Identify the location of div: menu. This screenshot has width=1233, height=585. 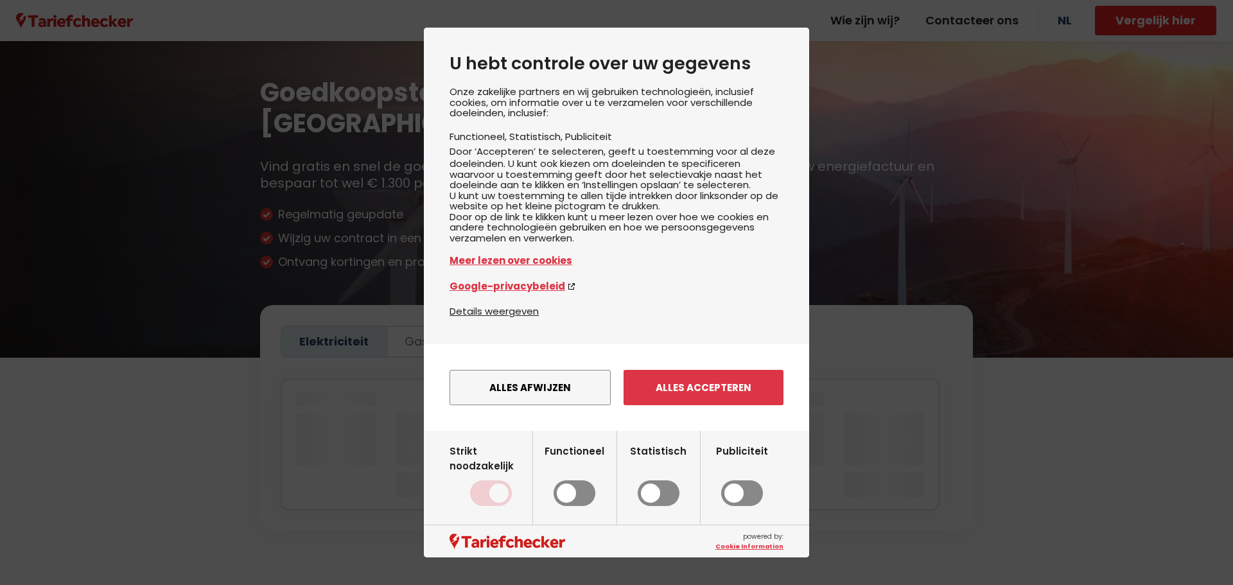
(616, 387).